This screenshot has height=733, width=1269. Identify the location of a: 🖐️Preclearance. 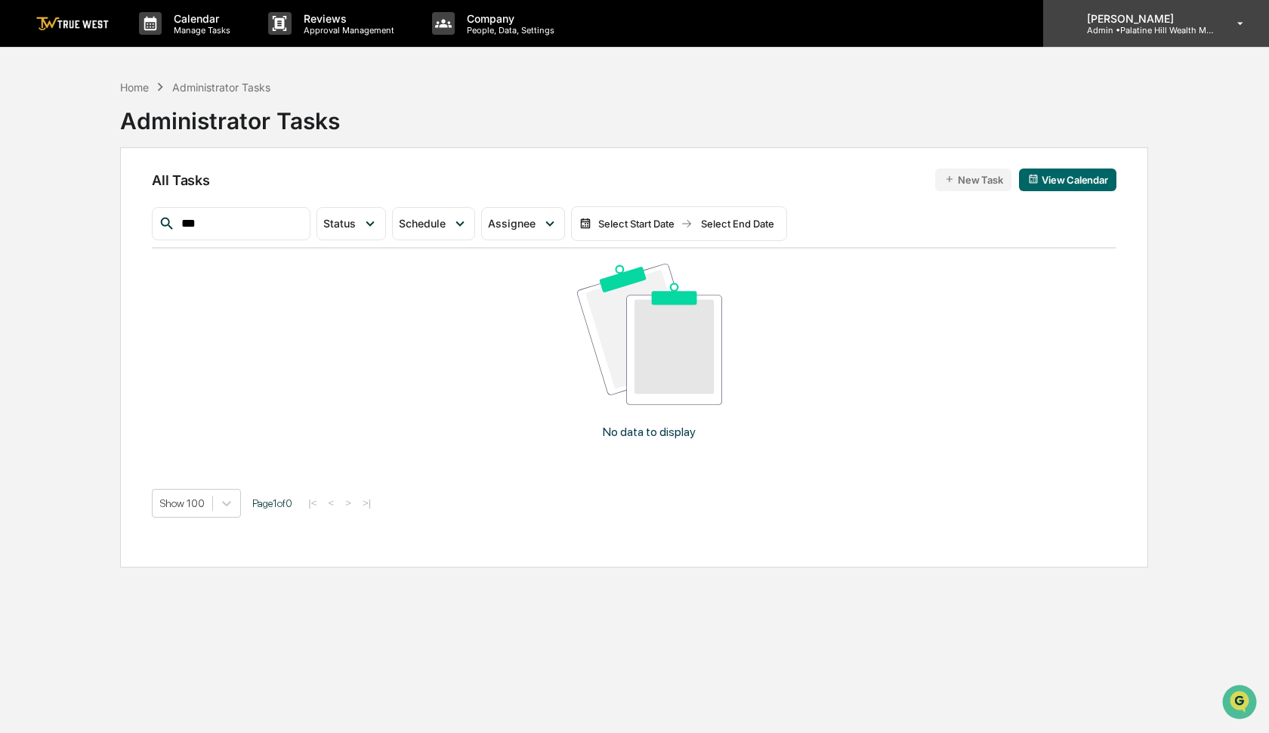
(56, 198).